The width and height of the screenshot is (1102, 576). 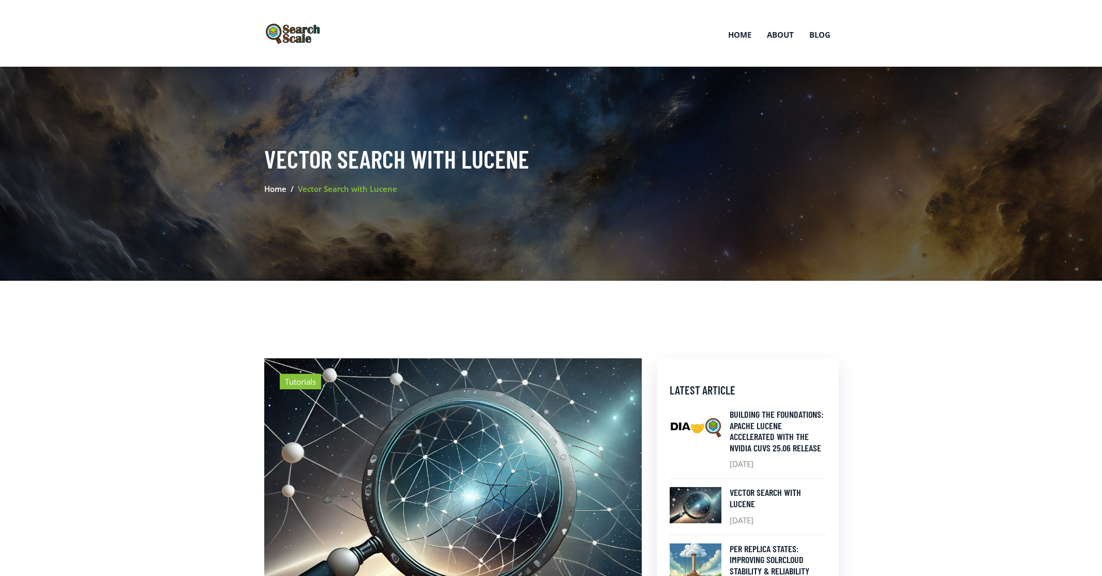 I want to click on h4: Latest Article, so click(x=748, y=390).